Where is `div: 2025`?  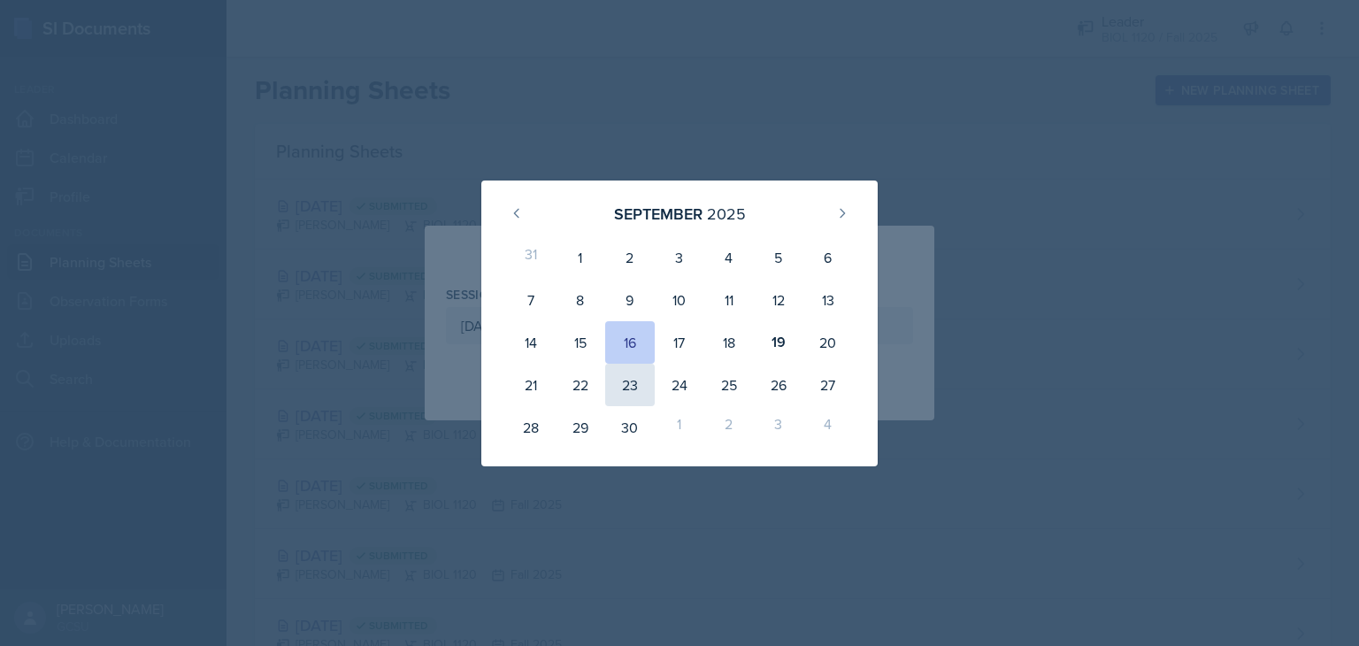
div: 2025 is located at coordinates (726, 213).